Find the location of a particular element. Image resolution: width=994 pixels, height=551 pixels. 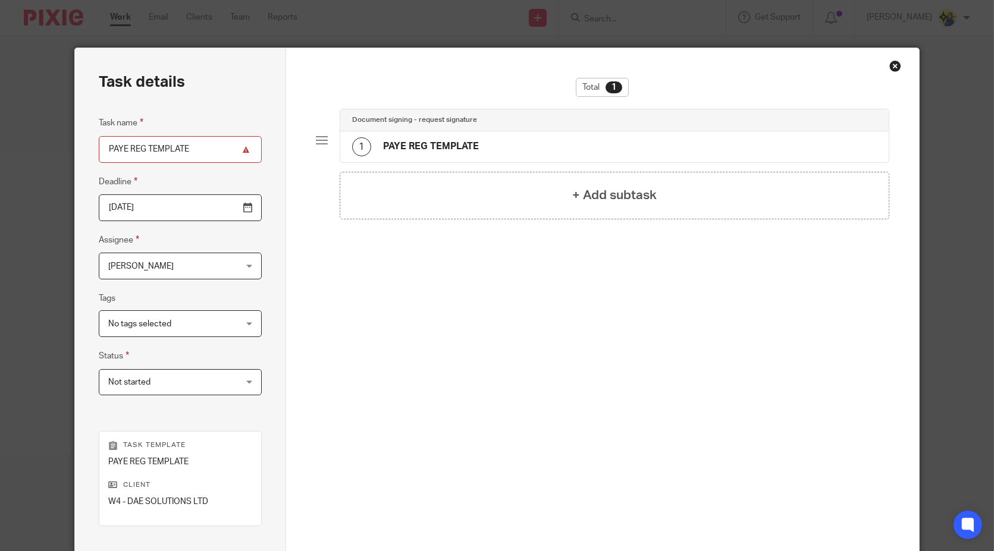

label: Assignee is located at coordinates (119, 240).